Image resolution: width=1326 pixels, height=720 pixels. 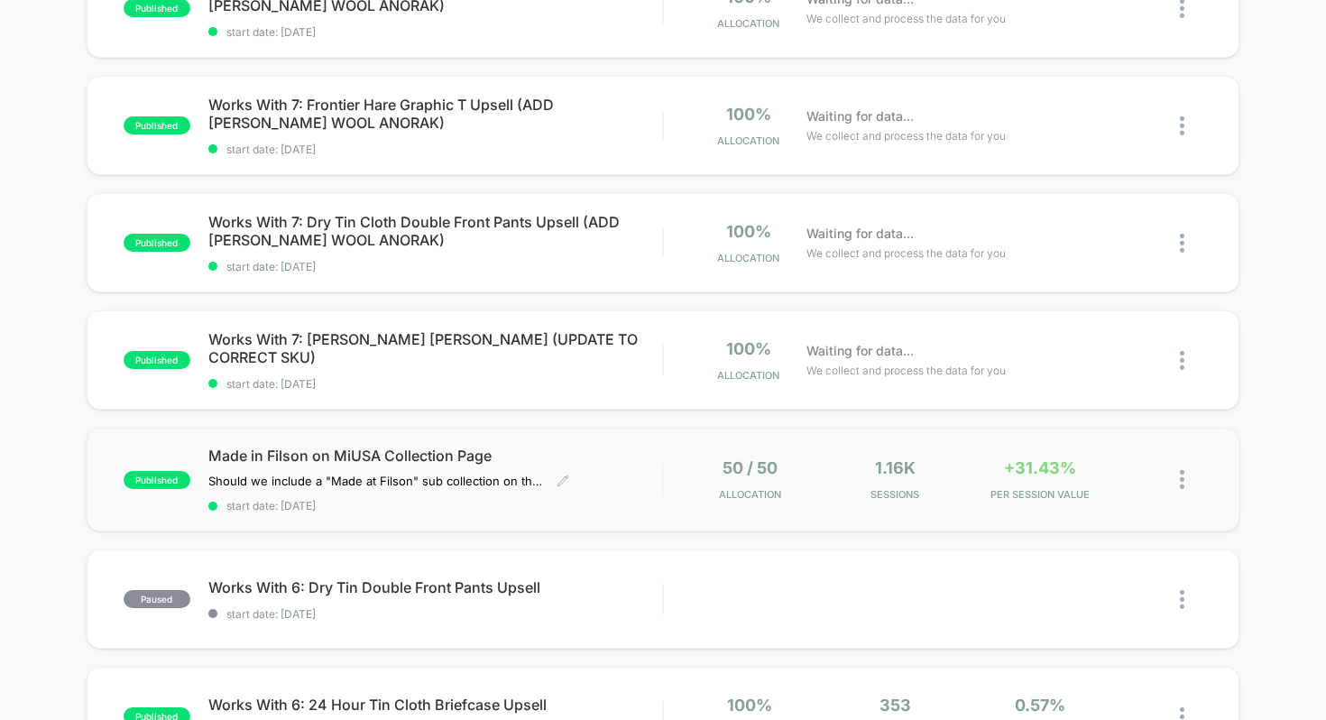 What do you see at coordinates (1040, 494) in the screenshot?
I see `span: PER SESSION VALUE` at bounding box center [1040, 494].